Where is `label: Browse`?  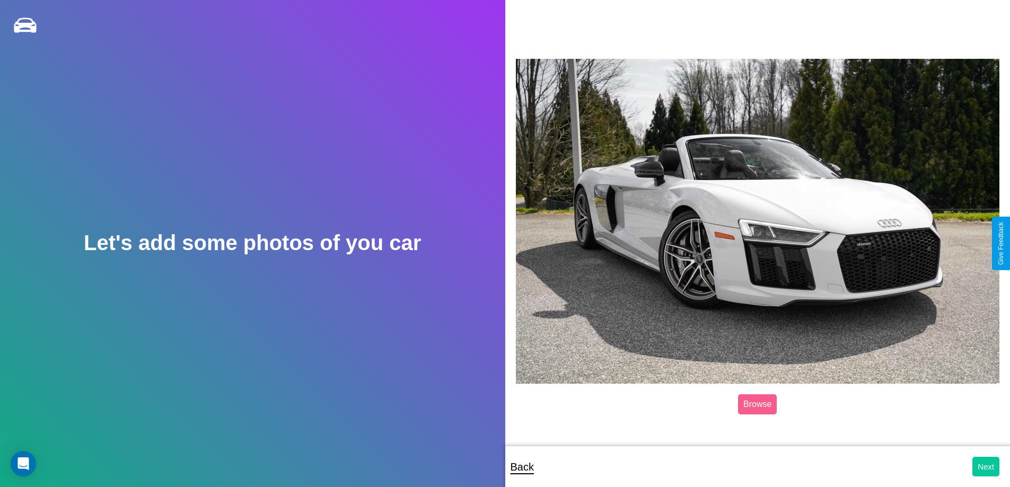 label: Browse is located at coordinates (757, 405).